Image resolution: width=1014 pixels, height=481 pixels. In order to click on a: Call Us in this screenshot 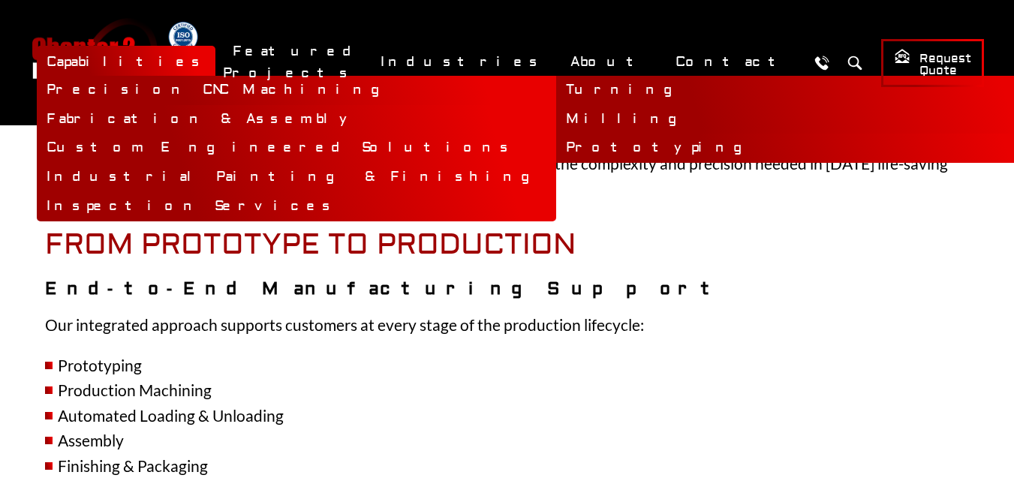, I will do `click(821, 62)`.